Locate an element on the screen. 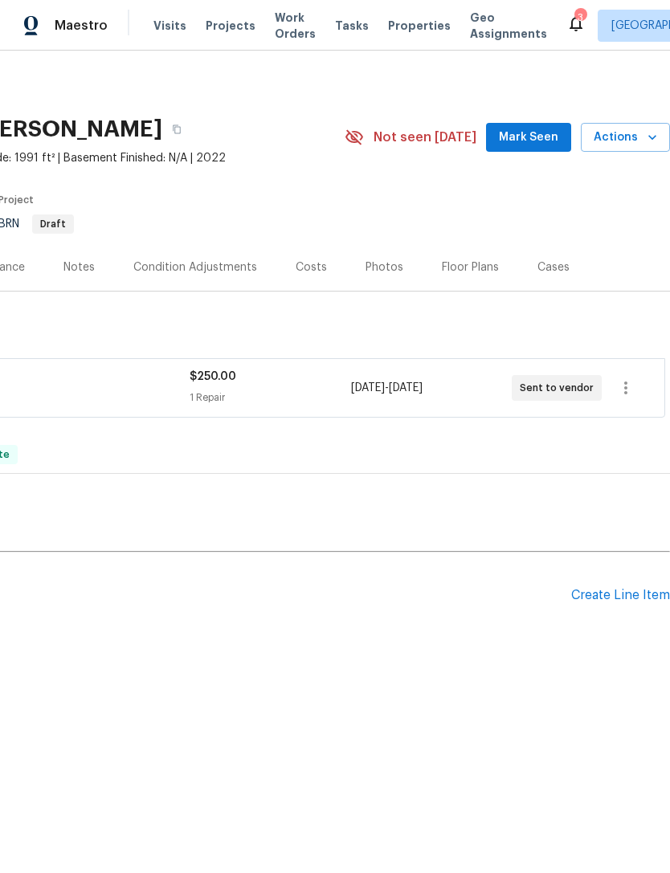  div: 3 is located at coordinates (580, 18).